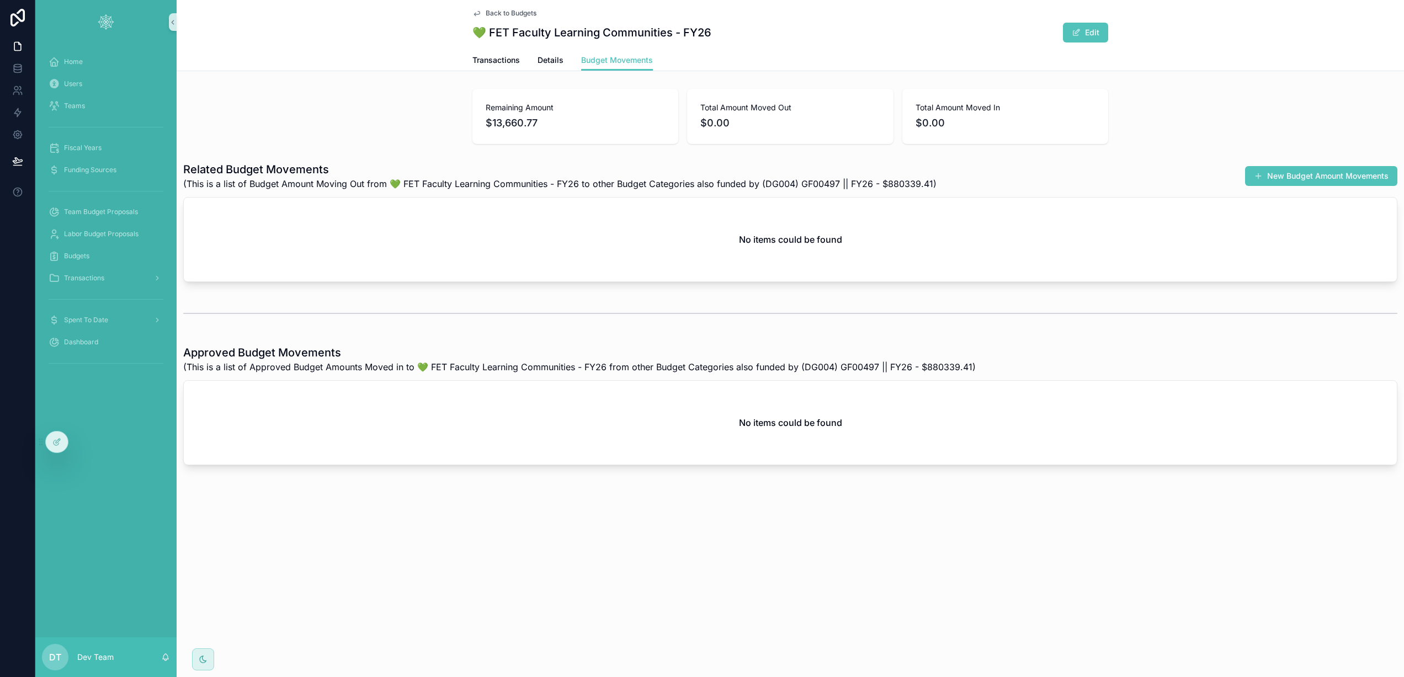 The height and width of the screenshot is (677, 1404). I want to click on a: Fiscal Years, so click(106, 148).